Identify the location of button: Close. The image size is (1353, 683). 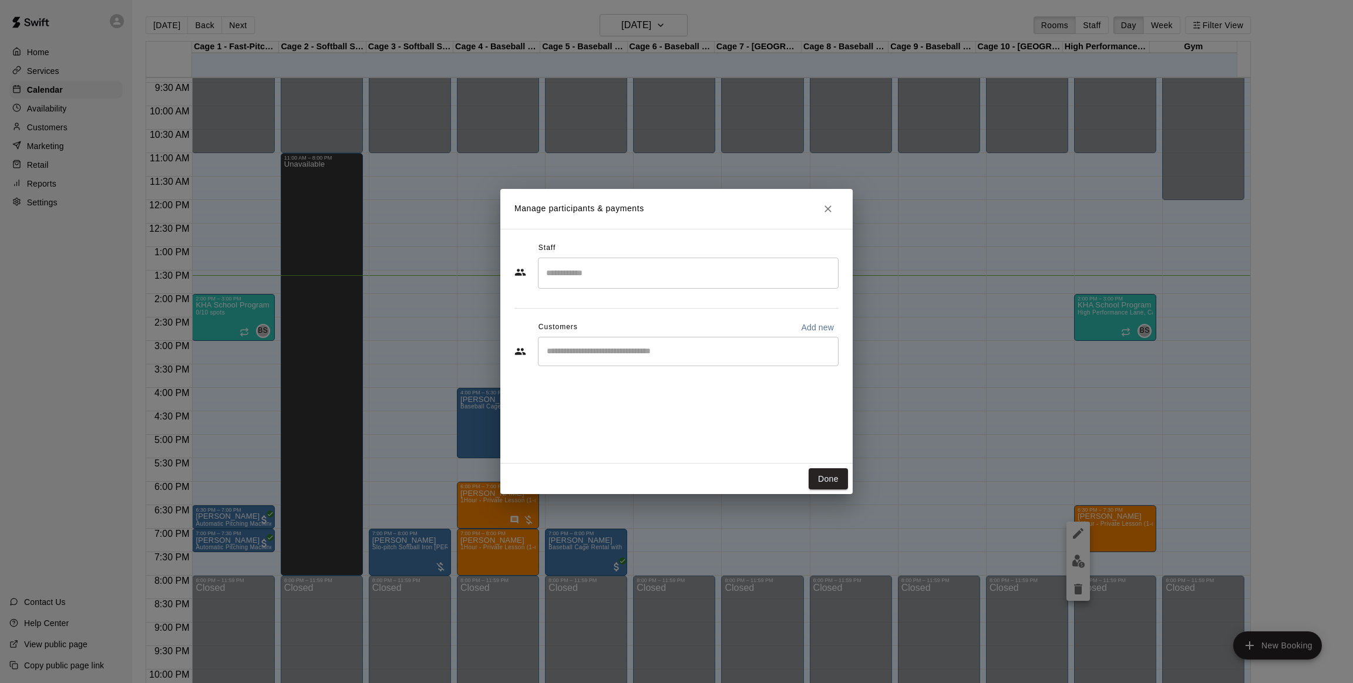
(828, 209).